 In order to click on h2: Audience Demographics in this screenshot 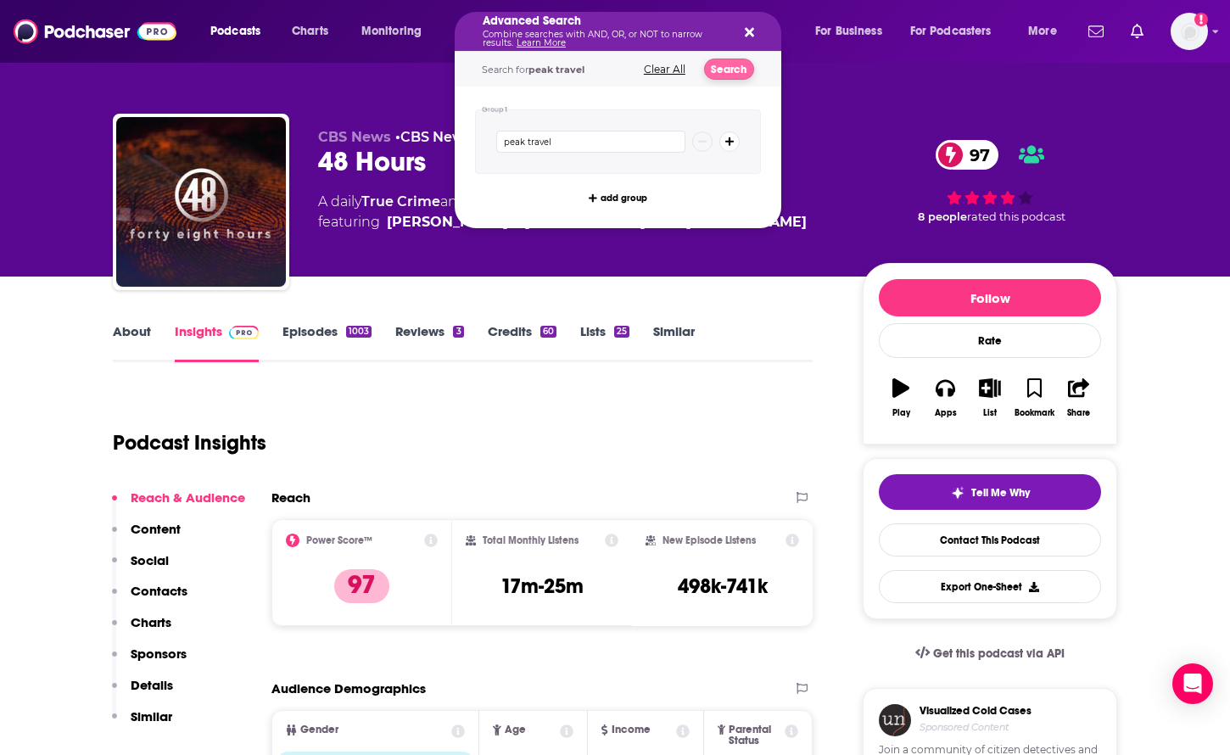, I will do `click(349, 688)`.